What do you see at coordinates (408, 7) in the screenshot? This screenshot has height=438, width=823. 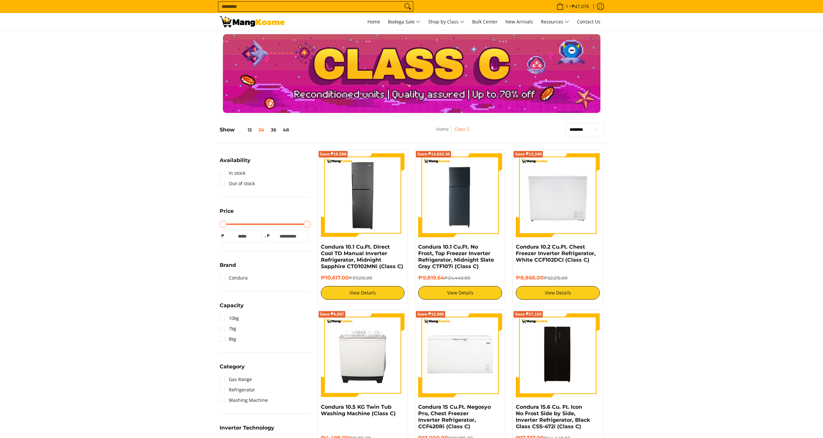 I see `button: Search` at bounding box center [408, 7].